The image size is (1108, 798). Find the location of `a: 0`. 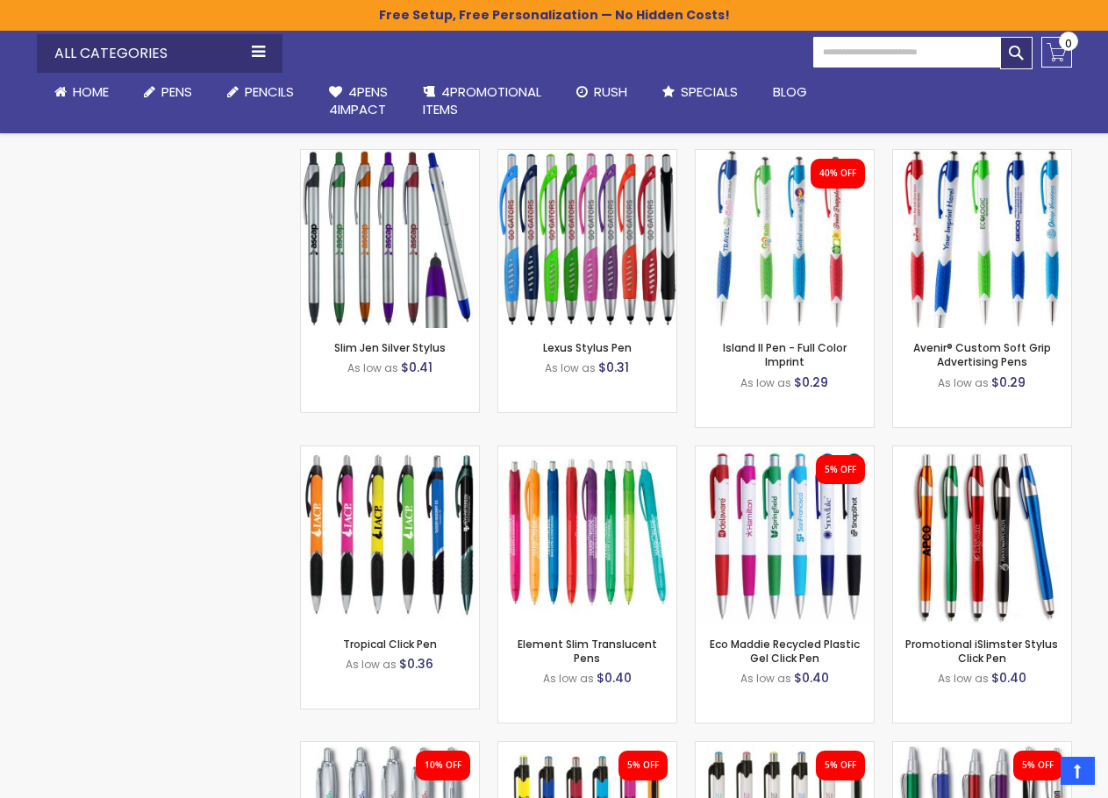

a: 0 is located at coordinates (1056, 52).